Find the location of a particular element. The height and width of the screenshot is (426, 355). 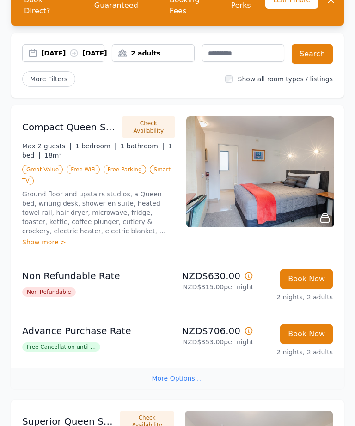

span: Free Cancellation until ... is located at coordinates (61, 347).